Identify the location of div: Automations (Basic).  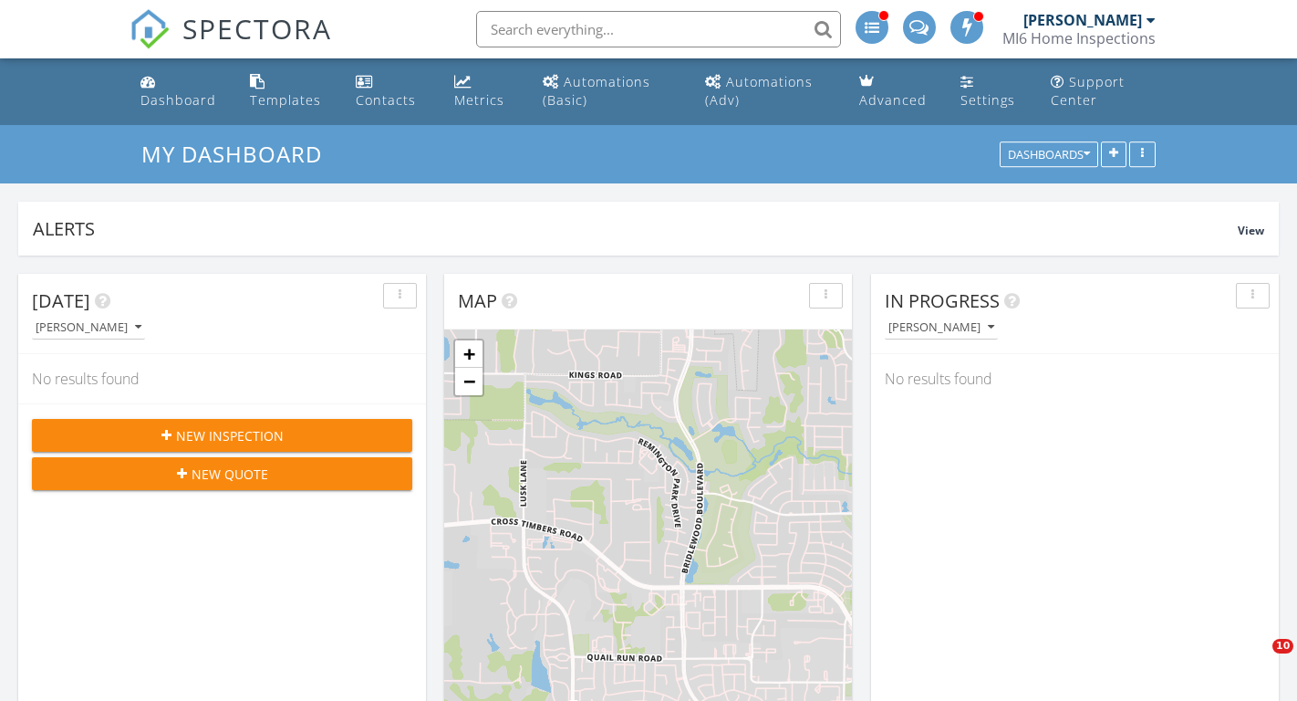
(597, 90).